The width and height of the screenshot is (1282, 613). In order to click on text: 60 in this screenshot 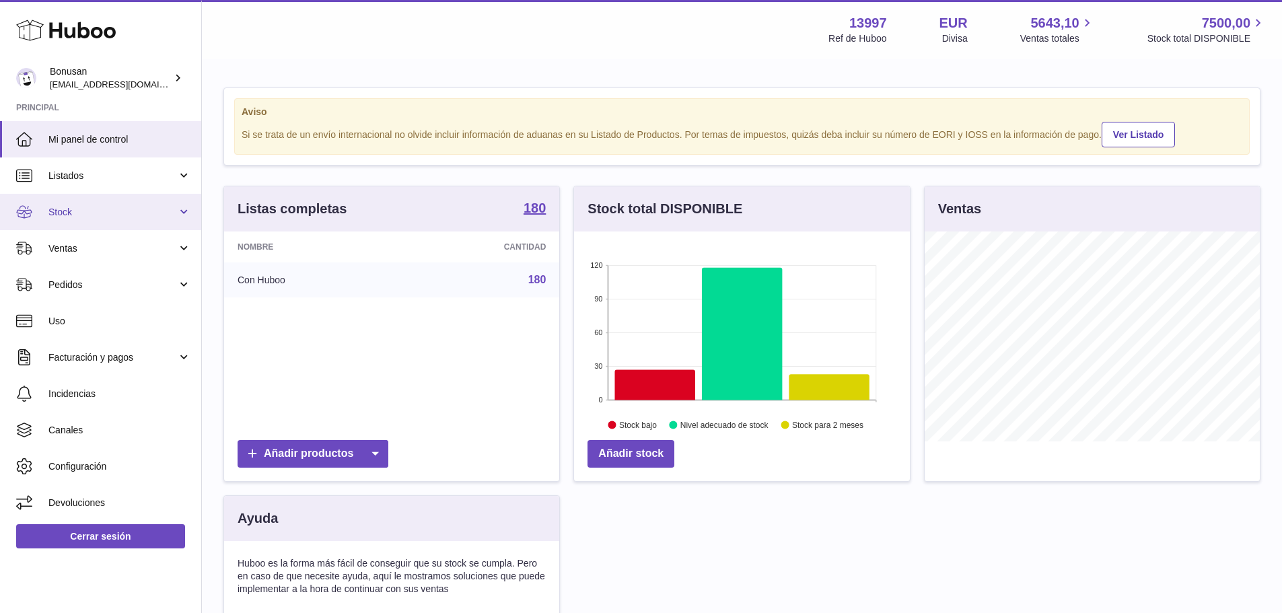, I will do `click(599, 332)`.